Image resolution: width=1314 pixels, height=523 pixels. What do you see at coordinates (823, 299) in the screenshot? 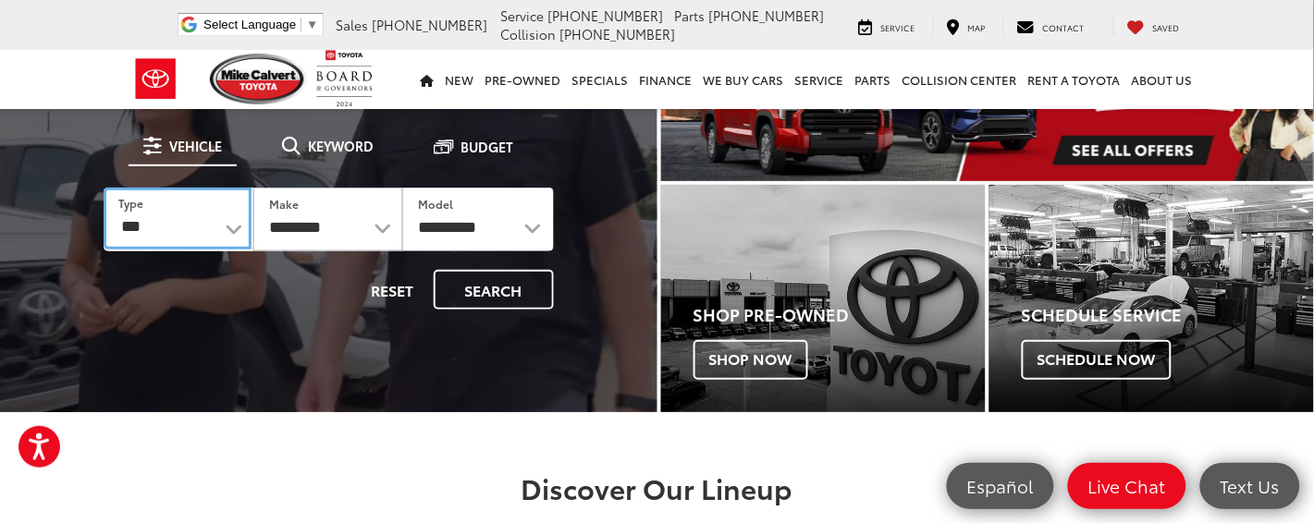
I see `a: Shop Pre-Owned Shop Now` at bounding box center [823, 299].